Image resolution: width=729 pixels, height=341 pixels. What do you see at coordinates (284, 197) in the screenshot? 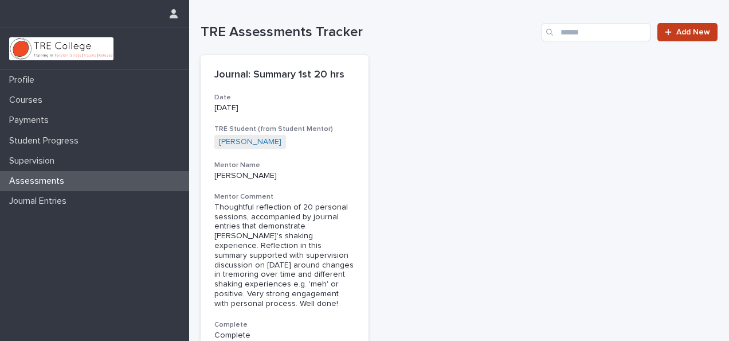
I see `h3: Mentor Comment` at bounding box center [284, 197].